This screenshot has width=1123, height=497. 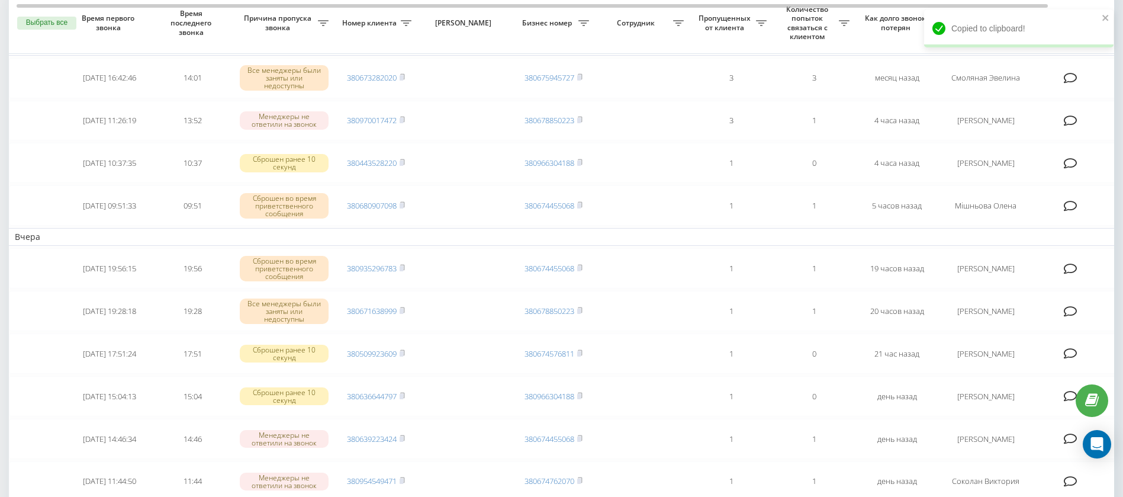 What do you see at coordinates (897, 311) in the screenshot?
I see `td: 20 часов назад` at bounding box center [897, 311].